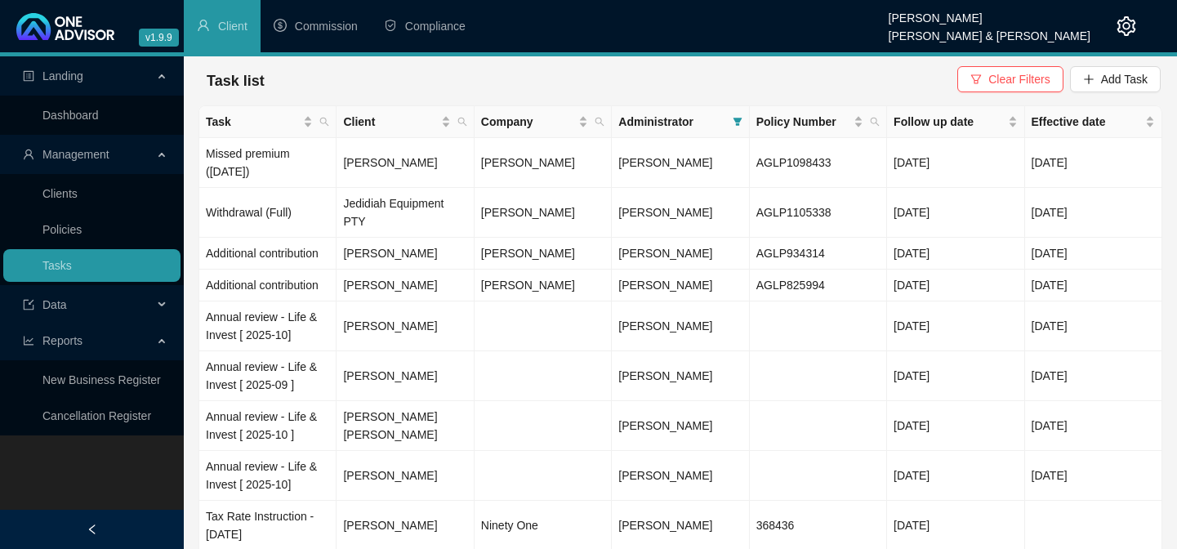 This screenshot has width=1177, height=549. What do you see at coordinates (62, 341) in the screenshot?
I see `span: Reports` at bounding box center [62, 341].